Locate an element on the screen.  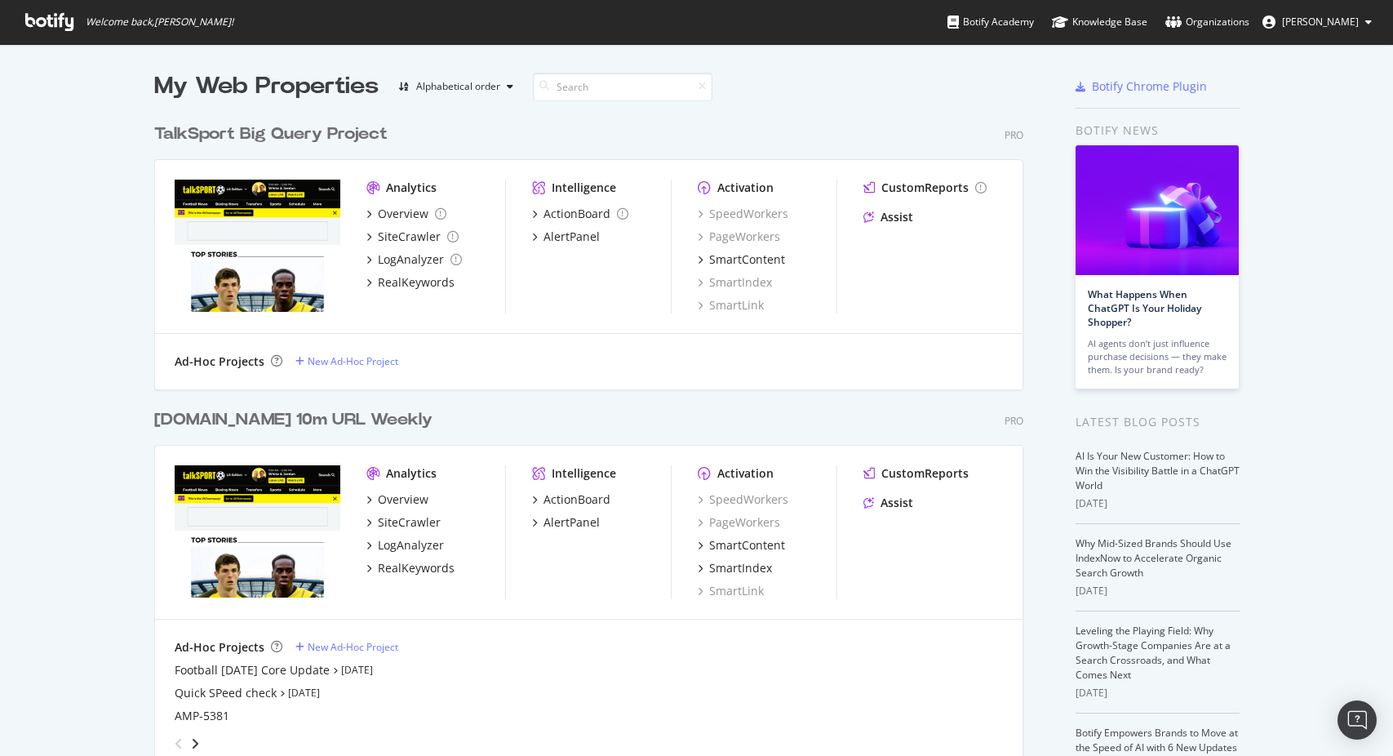
div: Botify news is located at coordinates (1157, 131).